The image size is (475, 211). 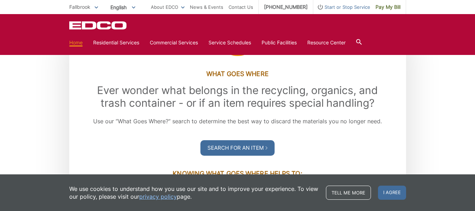 I want to click on a: privacy policy, so click(x=158, y=196).